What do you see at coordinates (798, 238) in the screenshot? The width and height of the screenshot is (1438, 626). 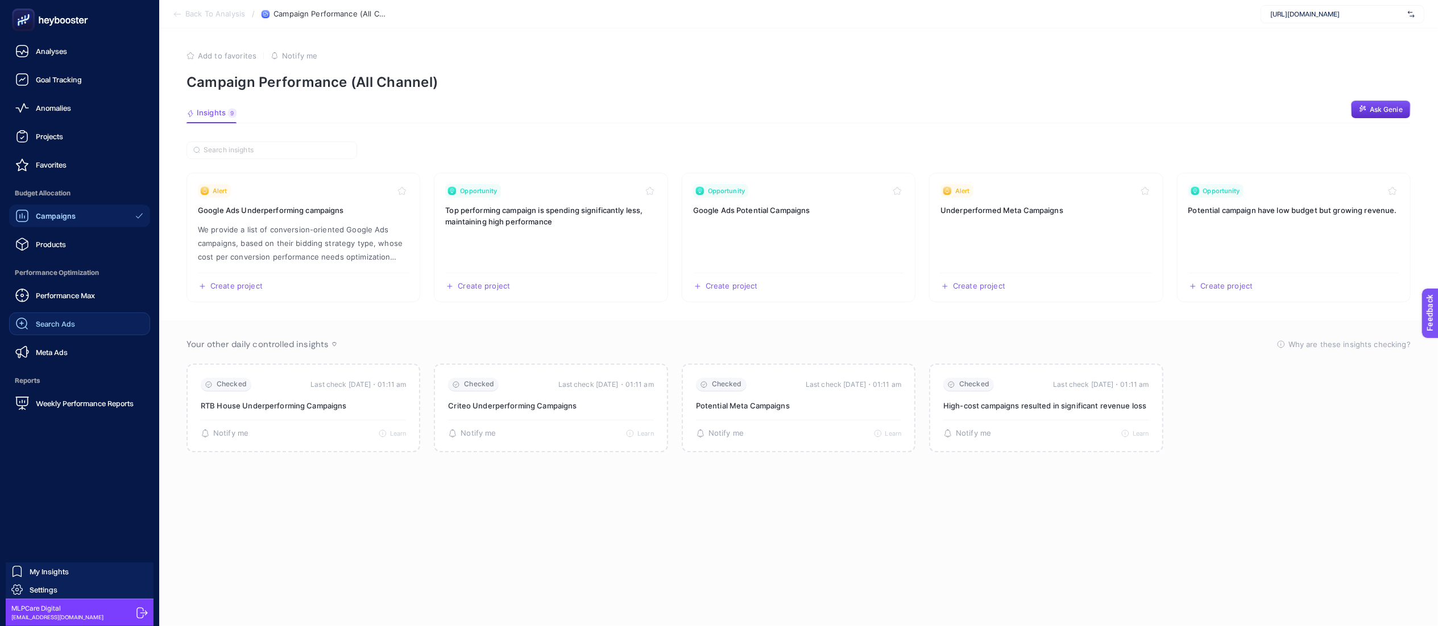 I see `section: Insight Packages` at bounding box center [798, 238].